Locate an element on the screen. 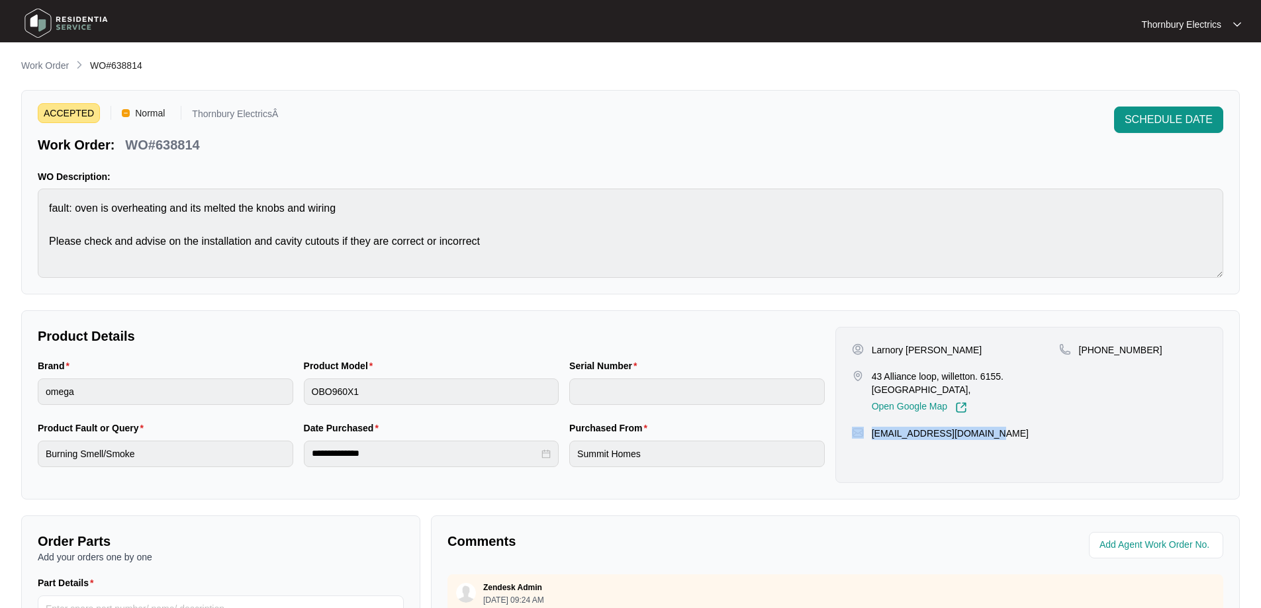 The height and width of the screenshot is (608, 1261). label: Product Model is located at coordinates (341, 366).